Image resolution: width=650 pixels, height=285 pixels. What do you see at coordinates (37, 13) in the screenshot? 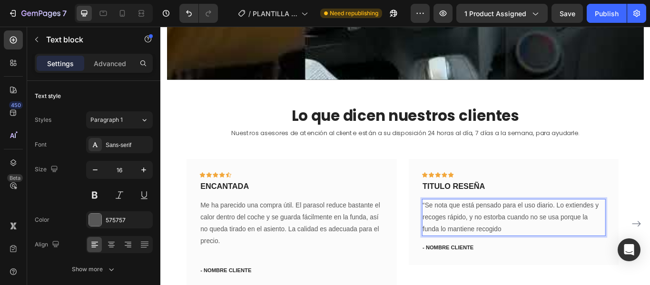
I see `button: 7` at bounding box center [37, 13].